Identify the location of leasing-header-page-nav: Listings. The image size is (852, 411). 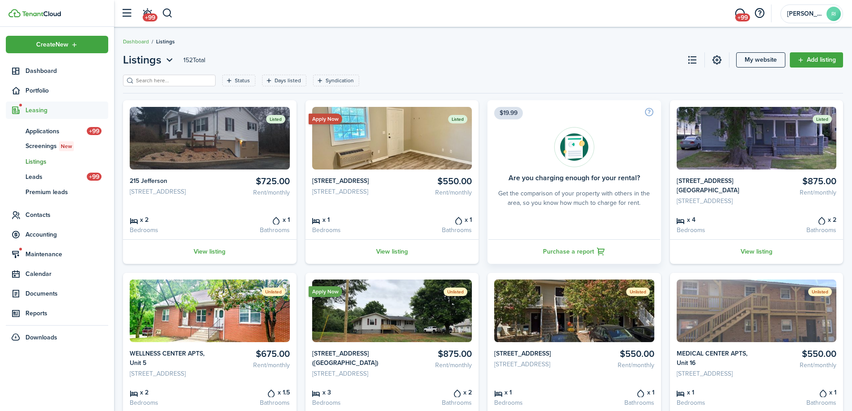
(149, 60).